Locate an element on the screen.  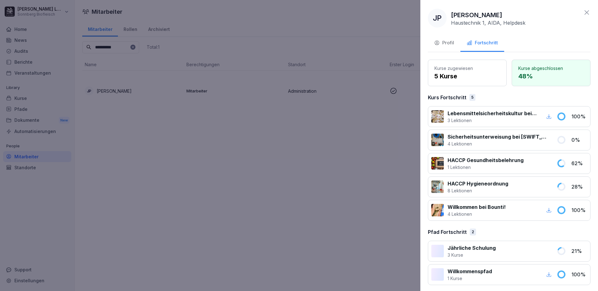
p: 48 % is located at coordinates (551, 76).